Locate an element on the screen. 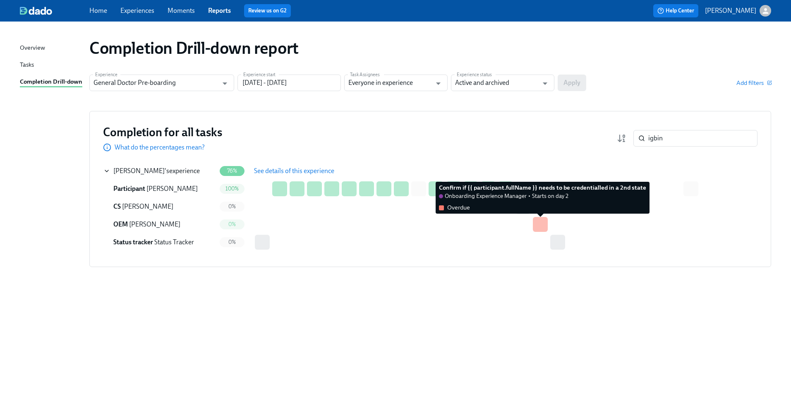  a: dado is located at coordinates (55, 11).